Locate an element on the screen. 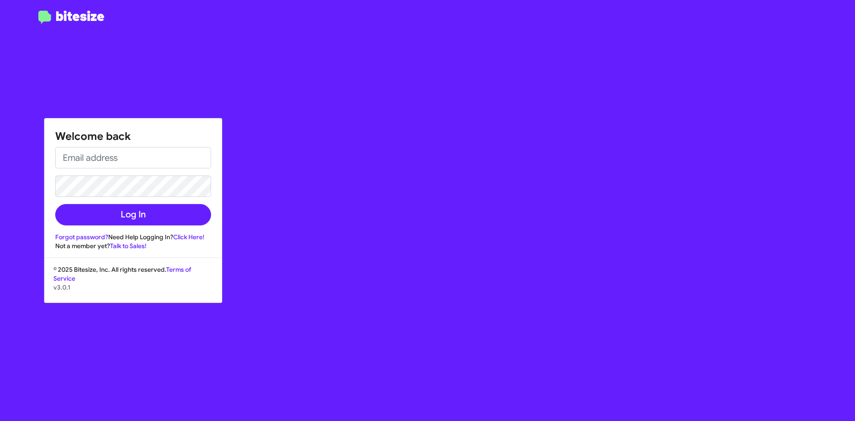 The width and height of the screenshot is (855, 421). div: Need Help Logging In? is located at coordinates (133, 237).